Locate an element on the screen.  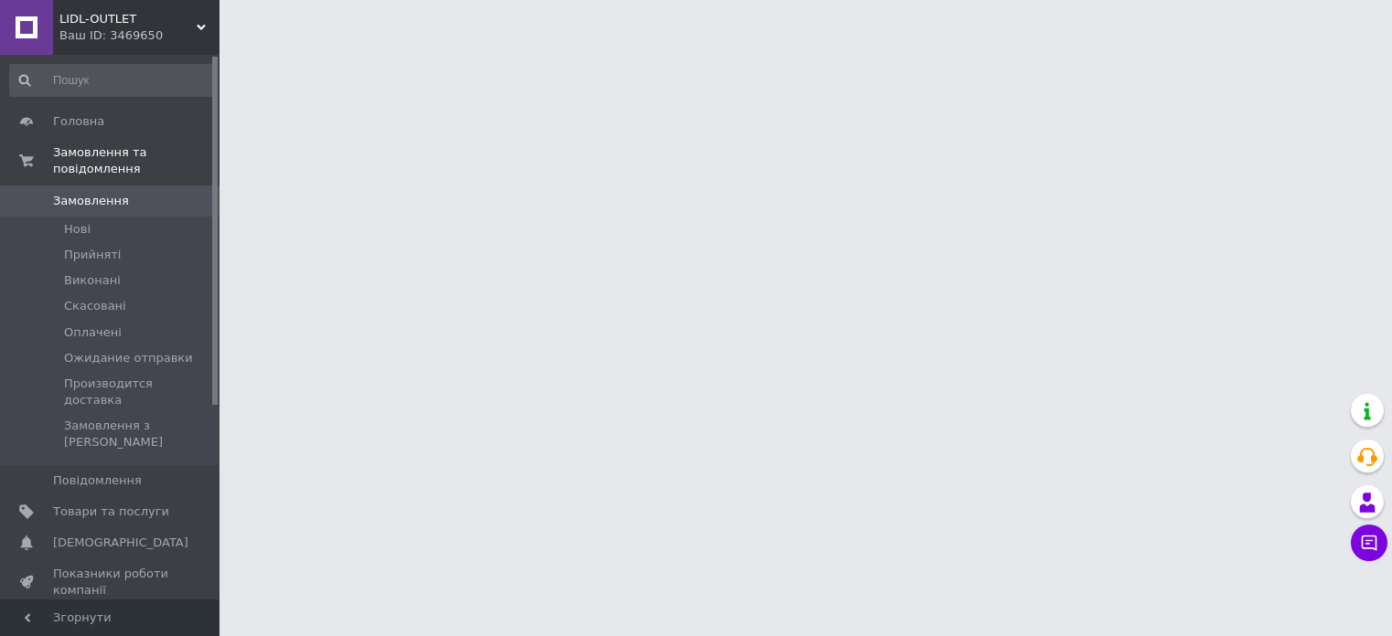
span: Ожидание отправки is located at coordinates (128, 358).